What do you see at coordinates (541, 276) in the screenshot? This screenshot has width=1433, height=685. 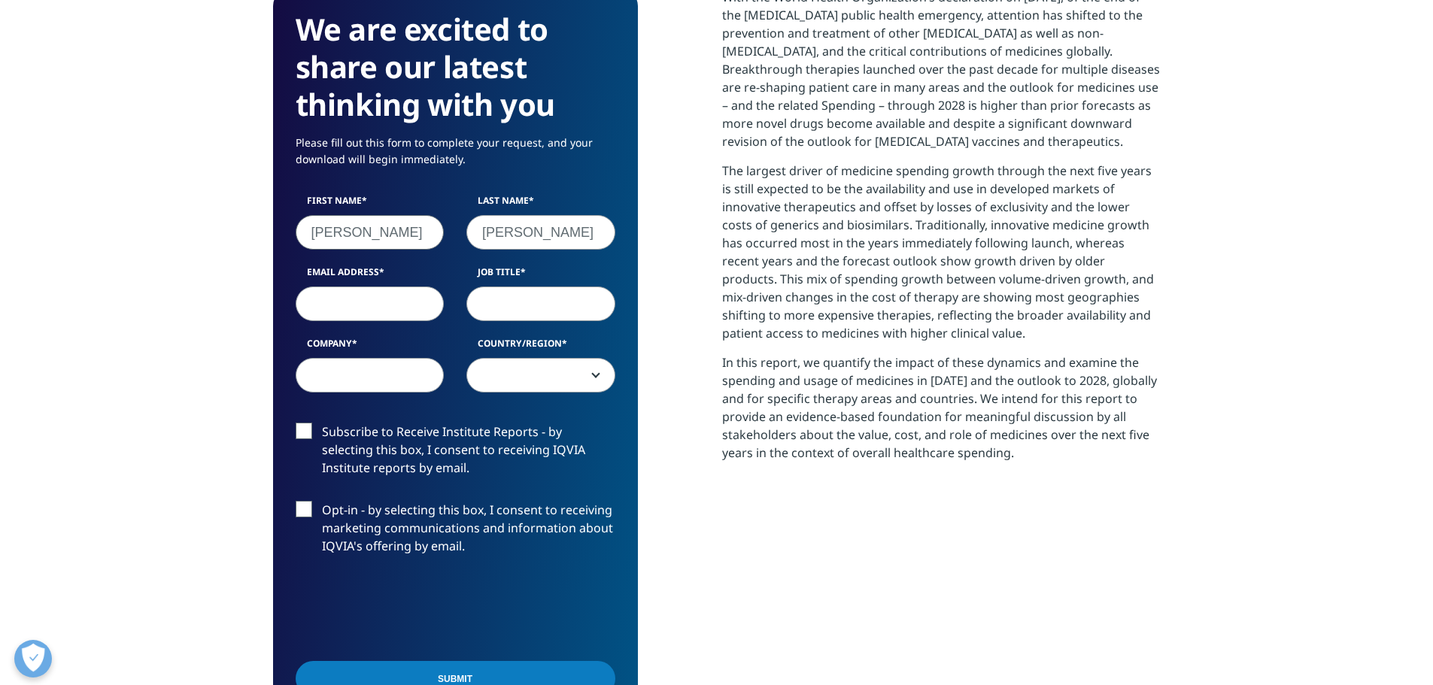 I see `label: Job Title` at bounding box center [541, 276].